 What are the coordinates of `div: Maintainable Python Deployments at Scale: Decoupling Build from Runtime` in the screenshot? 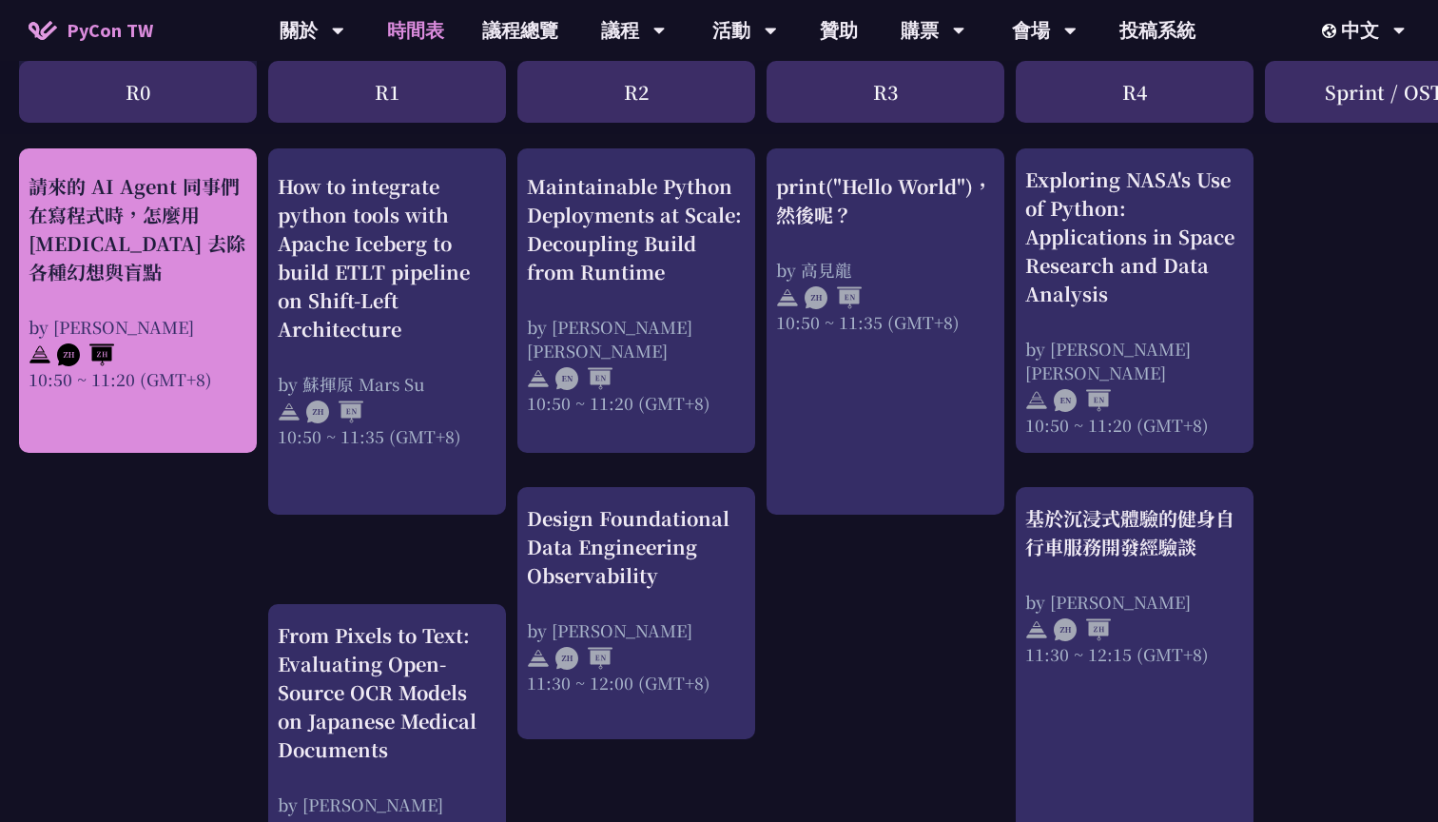 It's located at (636, 228).